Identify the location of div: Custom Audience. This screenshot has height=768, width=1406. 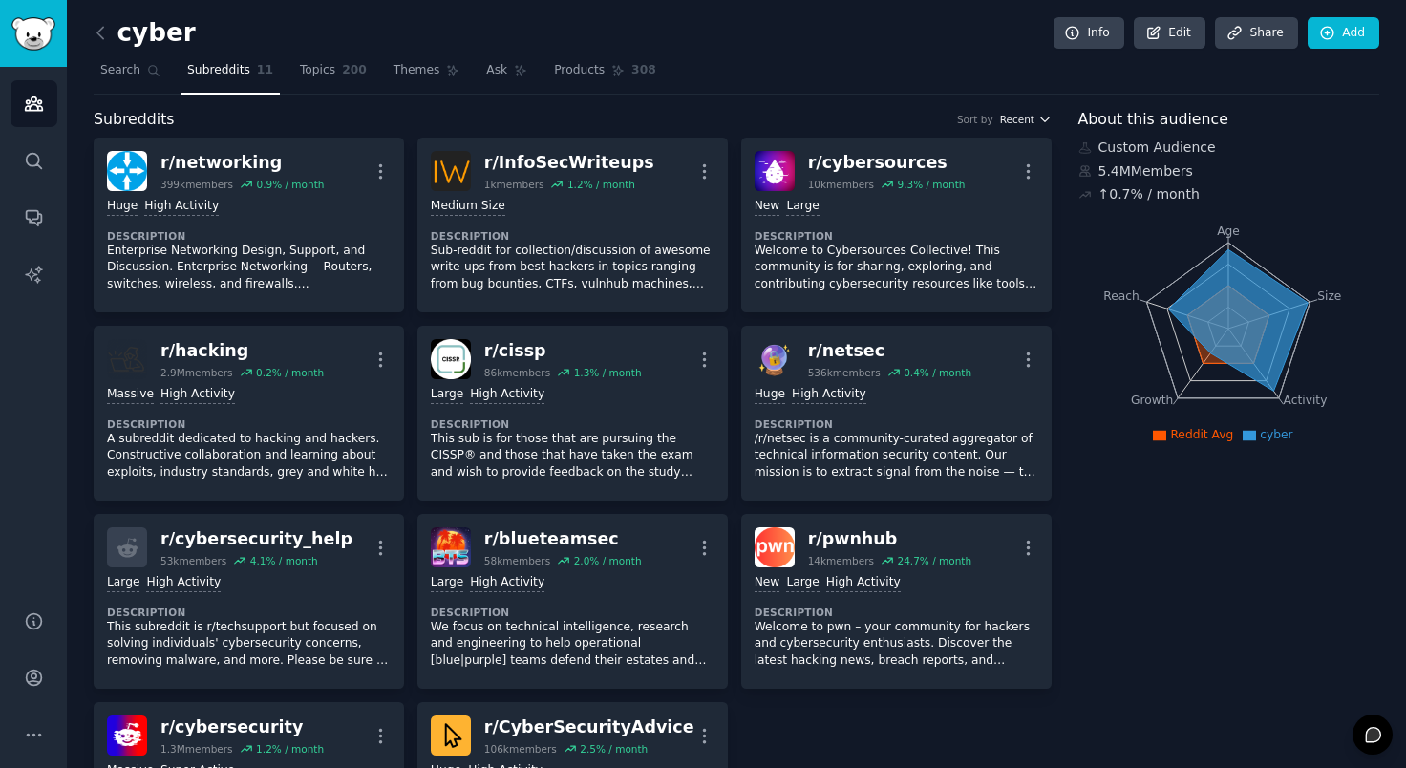
(1229, 147).